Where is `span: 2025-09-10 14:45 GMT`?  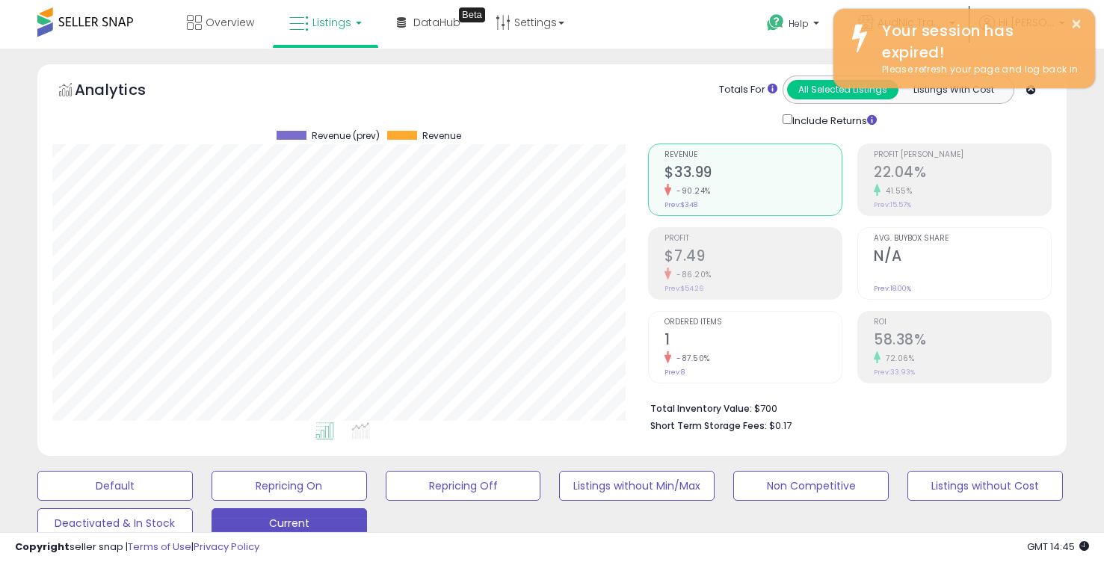 span: 2025-09-10 14:45 GMT is located at coordinates (1058, 546).